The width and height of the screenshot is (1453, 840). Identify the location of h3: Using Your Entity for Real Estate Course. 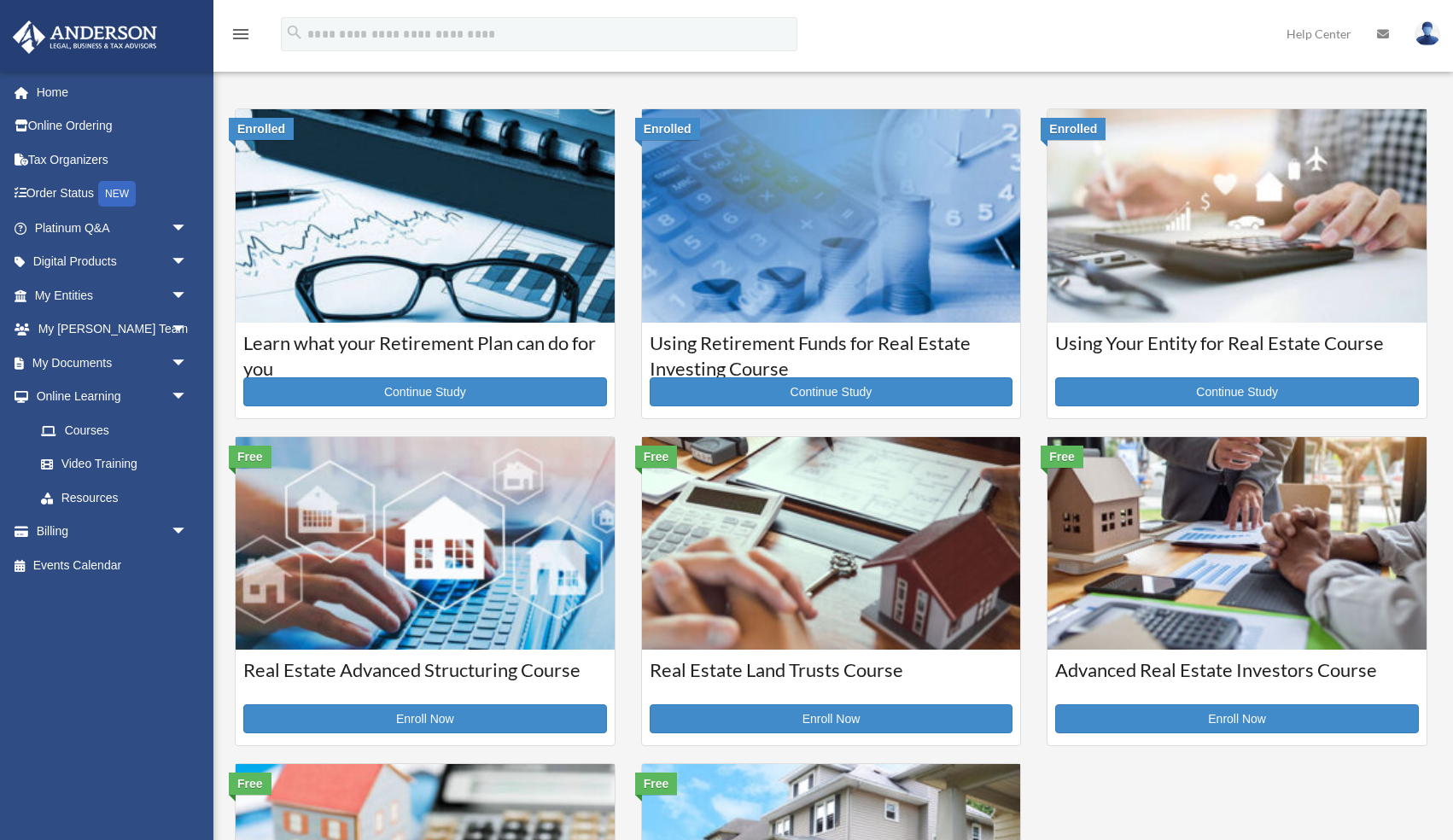
(1237, 351).